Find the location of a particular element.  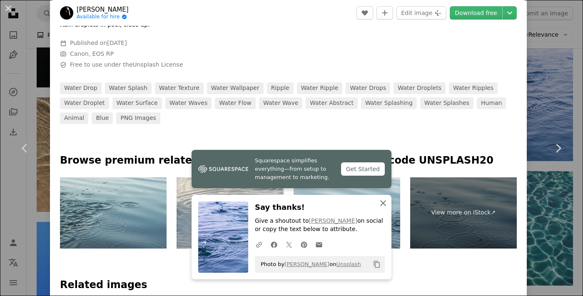

p: Browse premium related images on iStock | Save 20% with code UNSPLASH20 is located at coordinates (288, 161).